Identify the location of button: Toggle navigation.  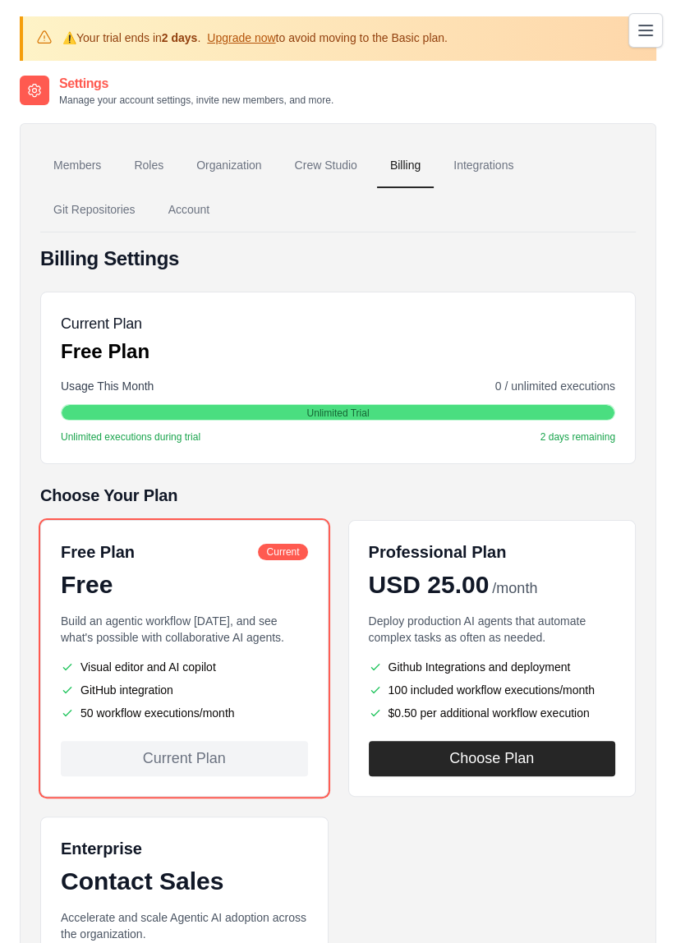
(646, 30).